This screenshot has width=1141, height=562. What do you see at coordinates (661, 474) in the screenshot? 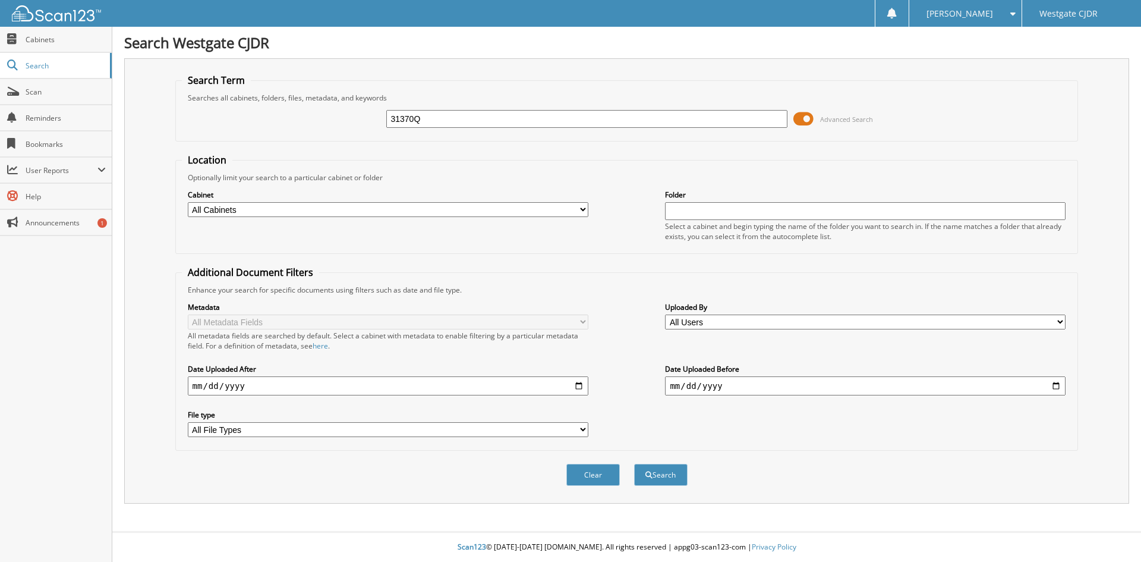
I see `button: Search` at bounding box center [661, 474].